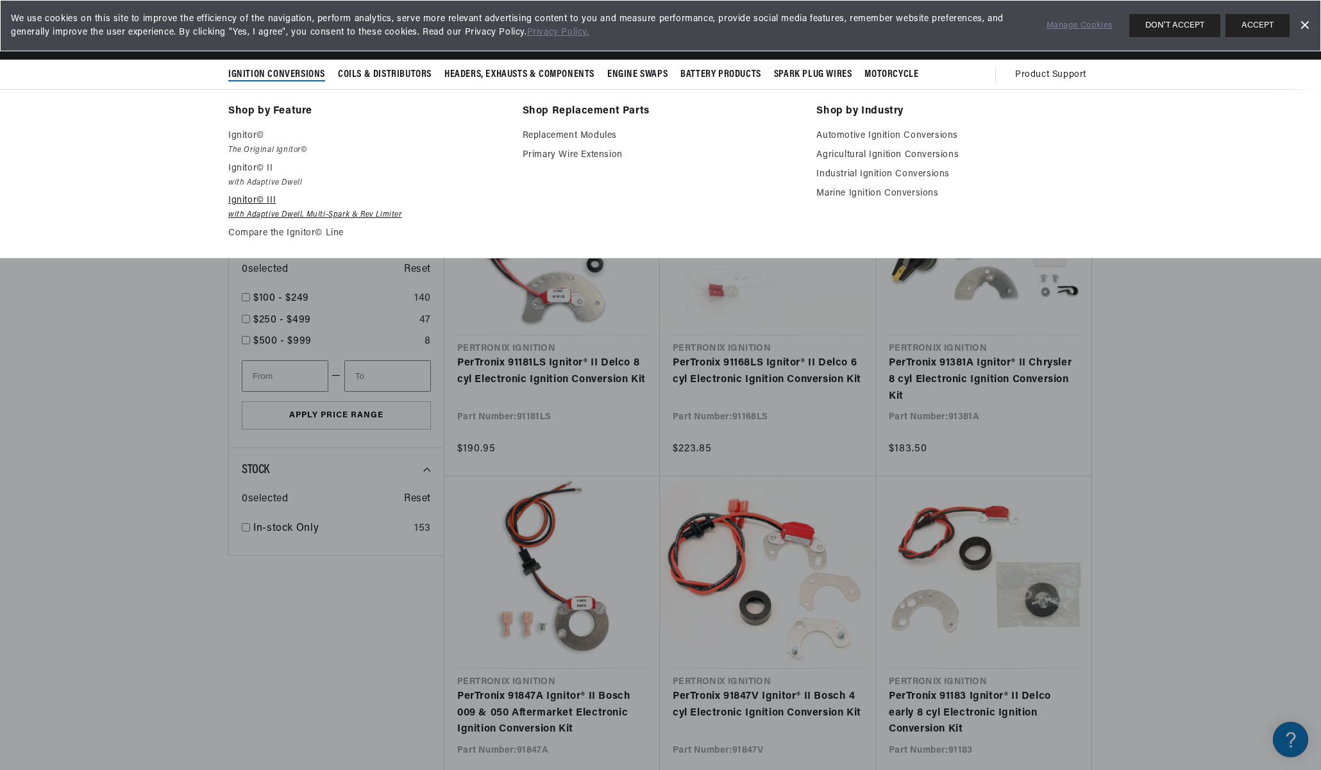 The height and width of the screenshot is (770, 1321). I want to click on div: 140, so click(423, 299).